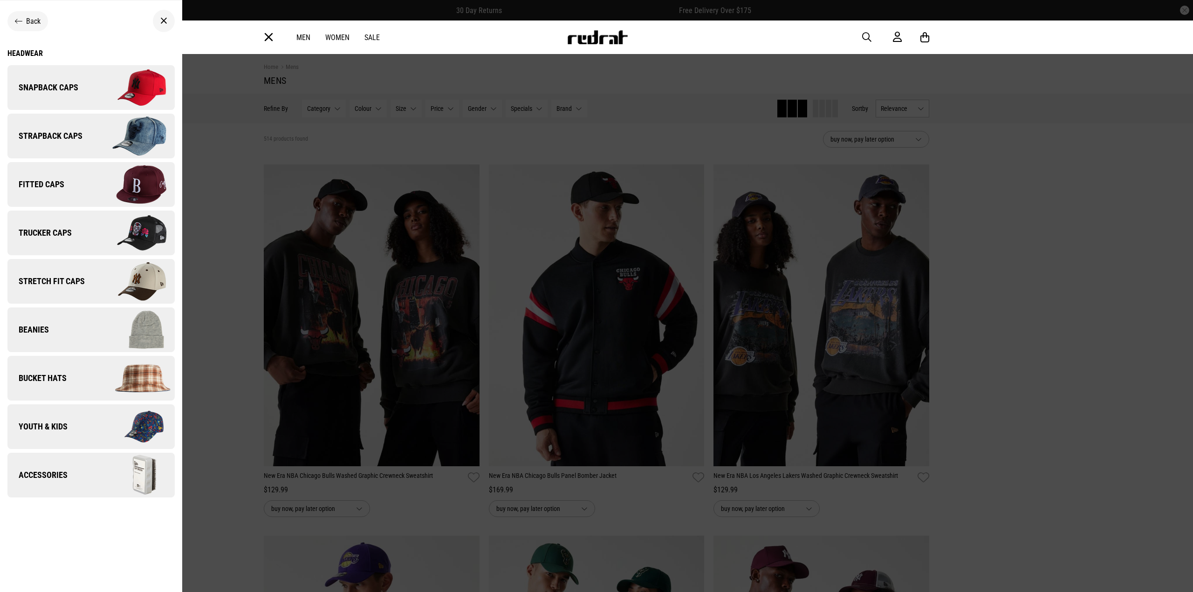  Describe the element at coordinates (91, 233) in the screenshot. I see `a: Trucker Caps Company` at that location.